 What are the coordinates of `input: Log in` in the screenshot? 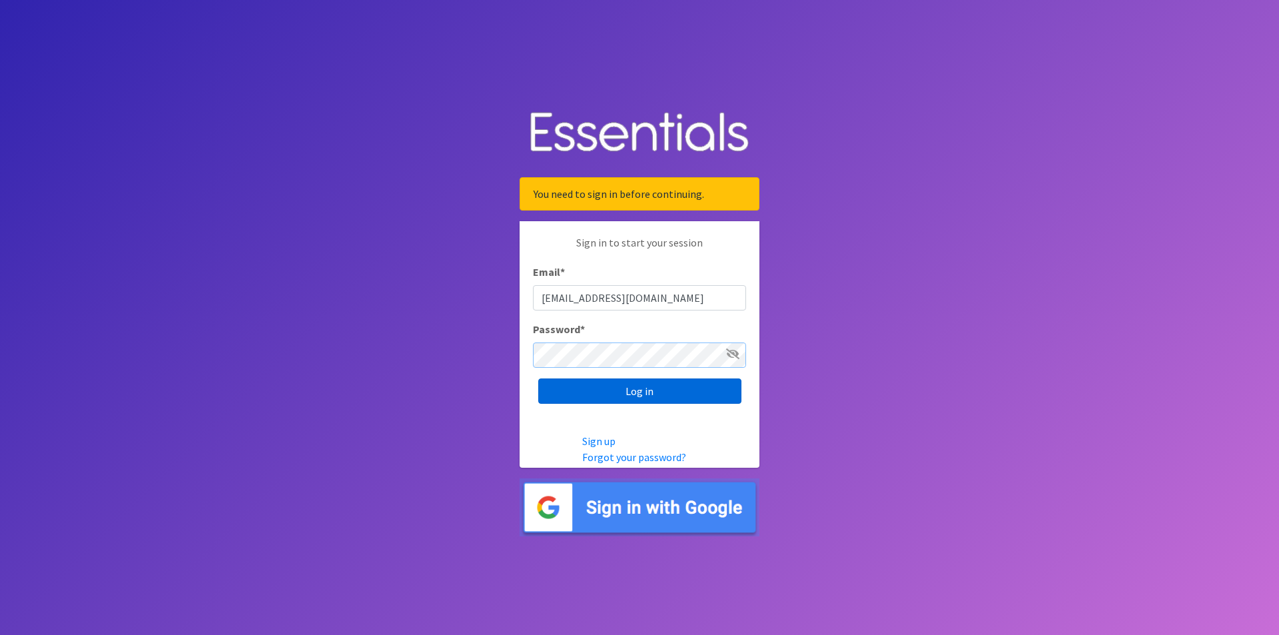 It's located at (639, 391).